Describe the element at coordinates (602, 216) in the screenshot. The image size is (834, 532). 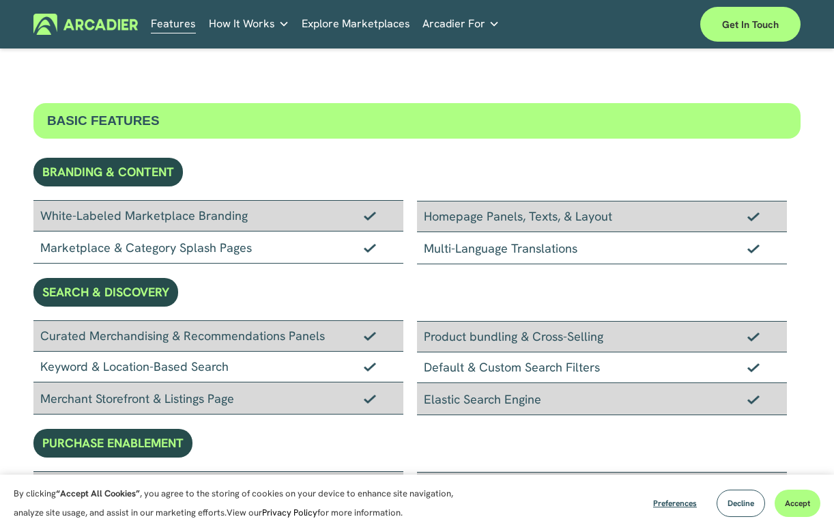
I see `div: Homepage Panels, Texts, & Layout` at that location.